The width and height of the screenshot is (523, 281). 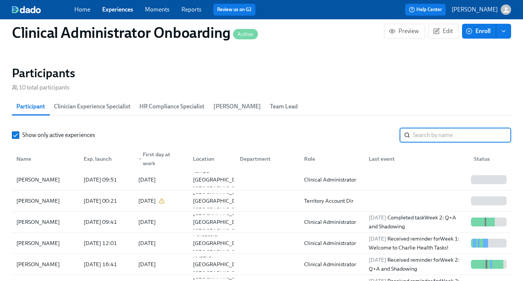 I want to click on h1: Clinical Administrator Onboarding, so click(x=135, y=33).